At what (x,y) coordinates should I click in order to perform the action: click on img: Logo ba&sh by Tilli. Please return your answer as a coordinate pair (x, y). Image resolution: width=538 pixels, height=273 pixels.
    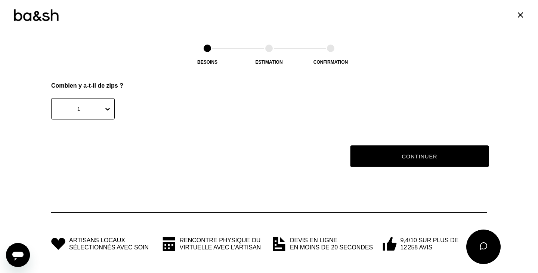
    Looking at the image, I should click on (36, 15).